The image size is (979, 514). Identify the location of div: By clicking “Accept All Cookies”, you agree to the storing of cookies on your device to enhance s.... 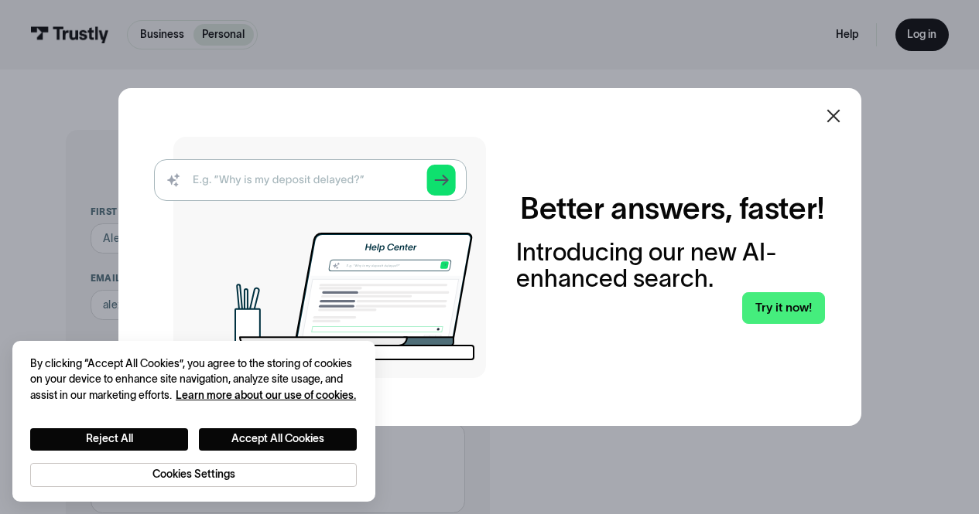
(193, 381).